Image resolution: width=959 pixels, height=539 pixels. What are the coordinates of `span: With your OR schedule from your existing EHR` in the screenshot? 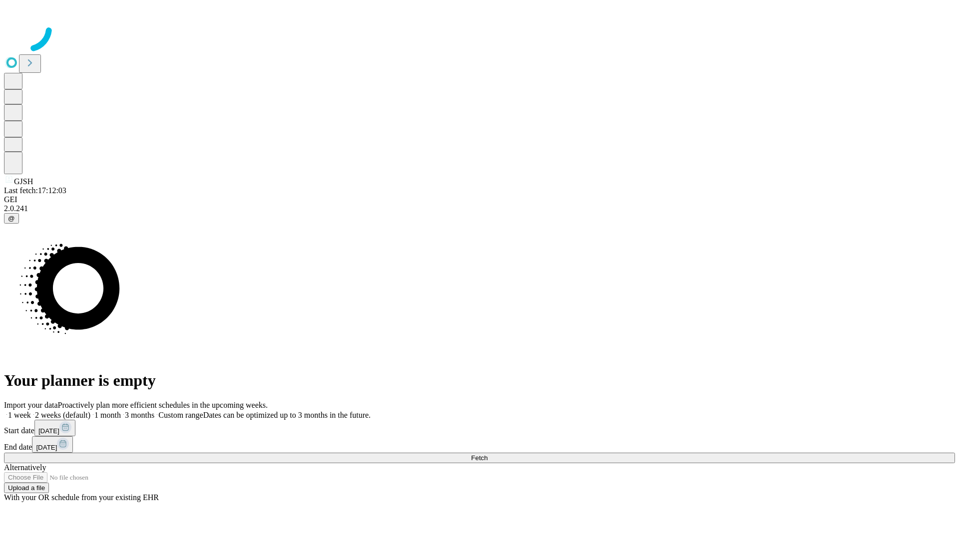 It's located at (81, 498).